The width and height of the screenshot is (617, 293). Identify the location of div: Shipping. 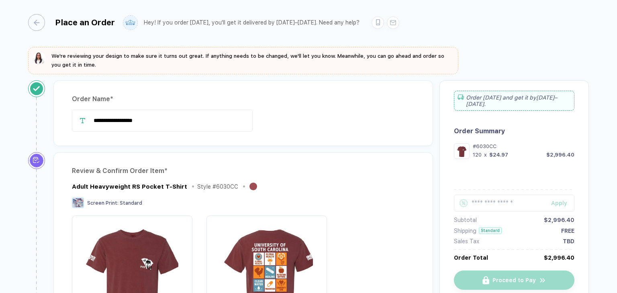
(465, 231).